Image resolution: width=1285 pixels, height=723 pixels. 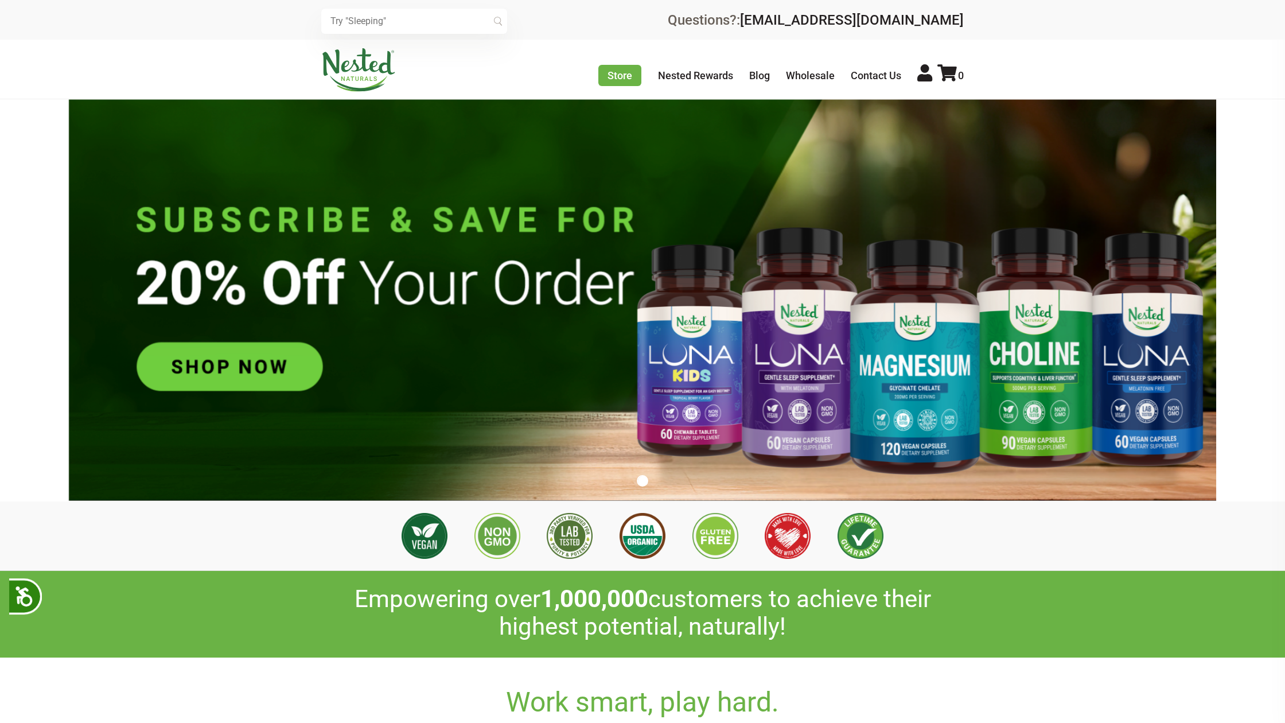 I want to click on img: Made with Love, so click(x=788, y=536).